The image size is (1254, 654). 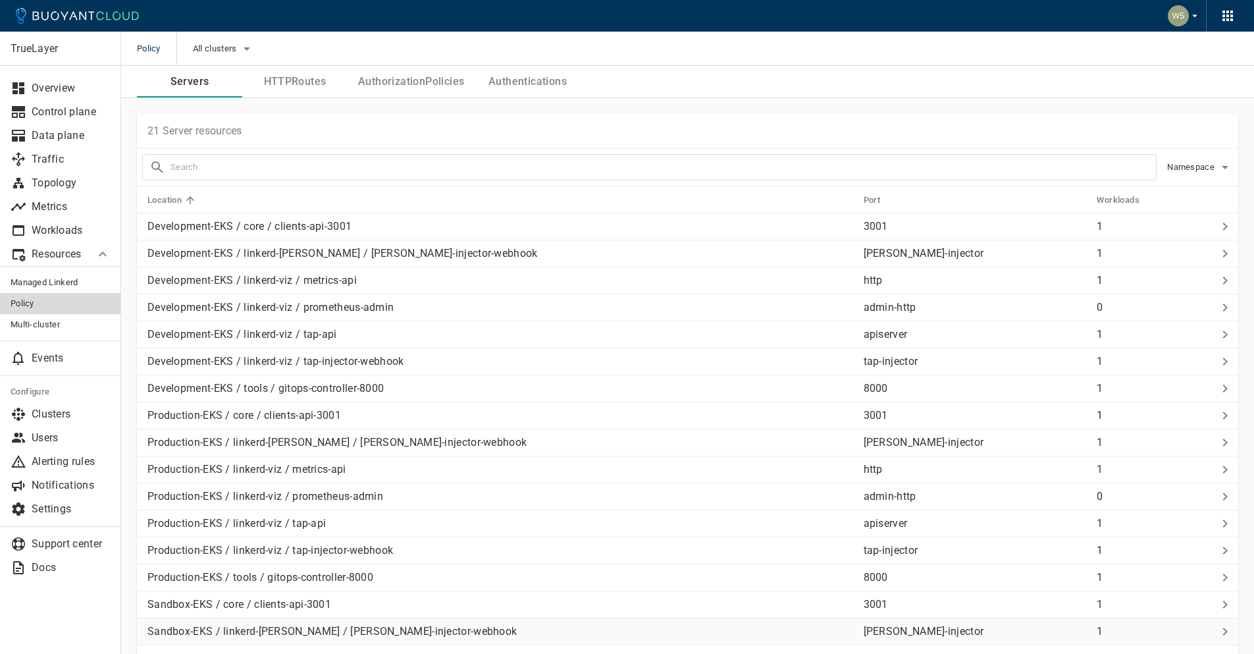 I want to click on img: Weichung Shaw, so click(x=1178, y=16).